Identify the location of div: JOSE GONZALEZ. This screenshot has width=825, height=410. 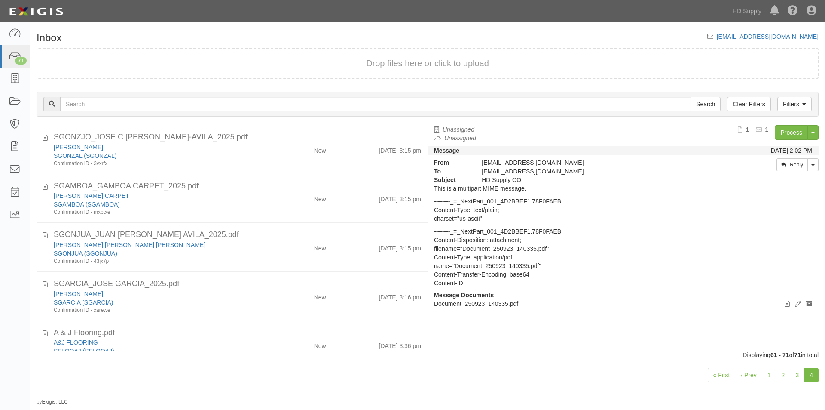
(158, 147).